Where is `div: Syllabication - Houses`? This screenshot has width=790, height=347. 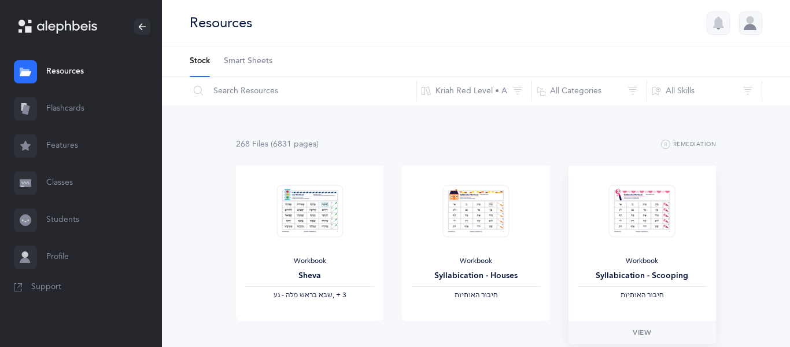
div: Syllabication - Houses is located at coordinates (476, 275).